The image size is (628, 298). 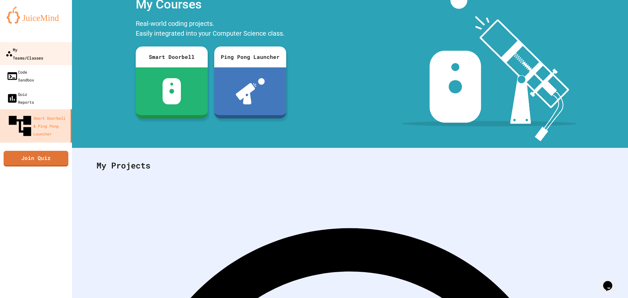 What do you see at coordinates (20, 76) in the screenshot?
I see `div: Code Sandbox` at bounding box center [20, 76].